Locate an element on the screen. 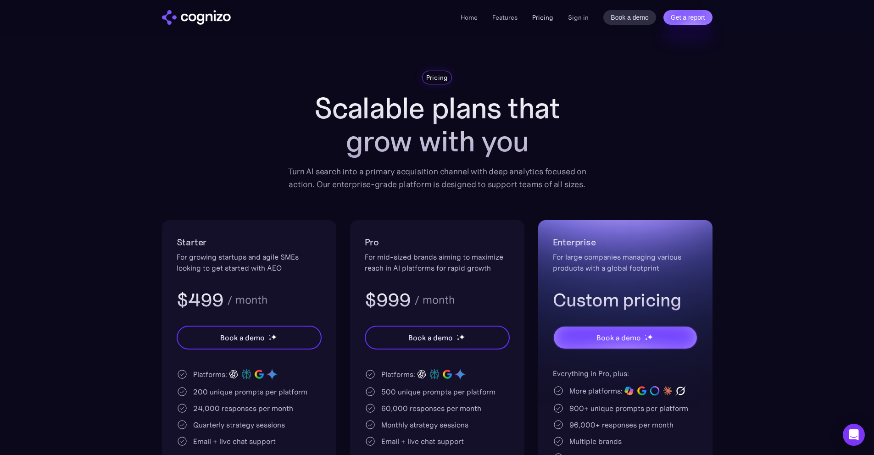 This screenshot has width=874, height=455. h2: Enterprise is located at coordinates (625, 242).